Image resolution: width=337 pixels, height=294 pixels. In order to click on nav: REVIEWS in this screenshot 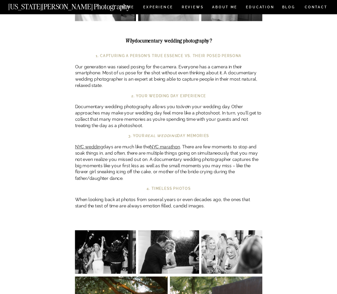, I will do `click(192, 8)`.